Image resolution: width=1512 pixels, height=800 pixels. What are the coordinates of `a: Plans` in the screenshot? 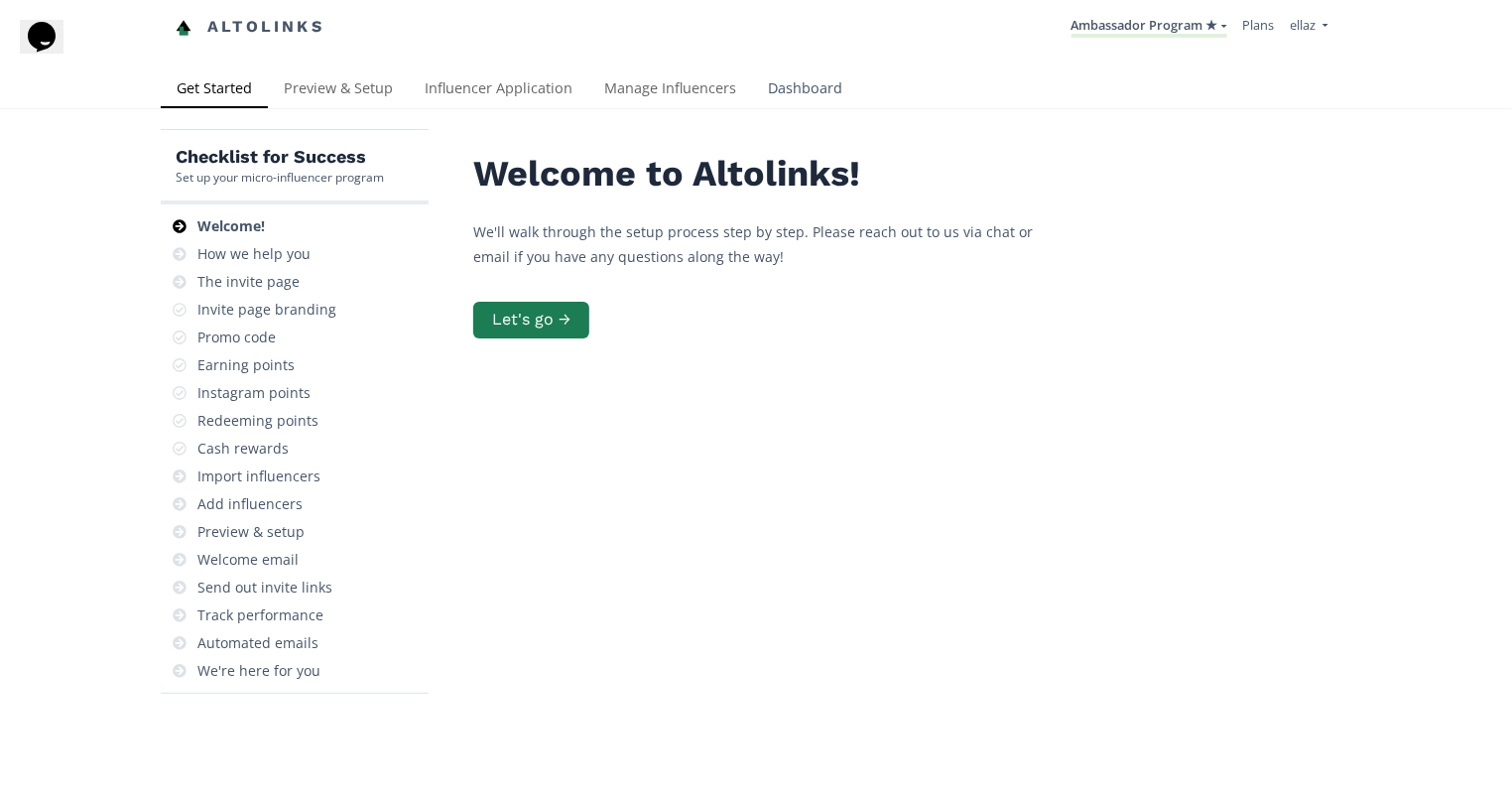 It's located at (1260, 25).